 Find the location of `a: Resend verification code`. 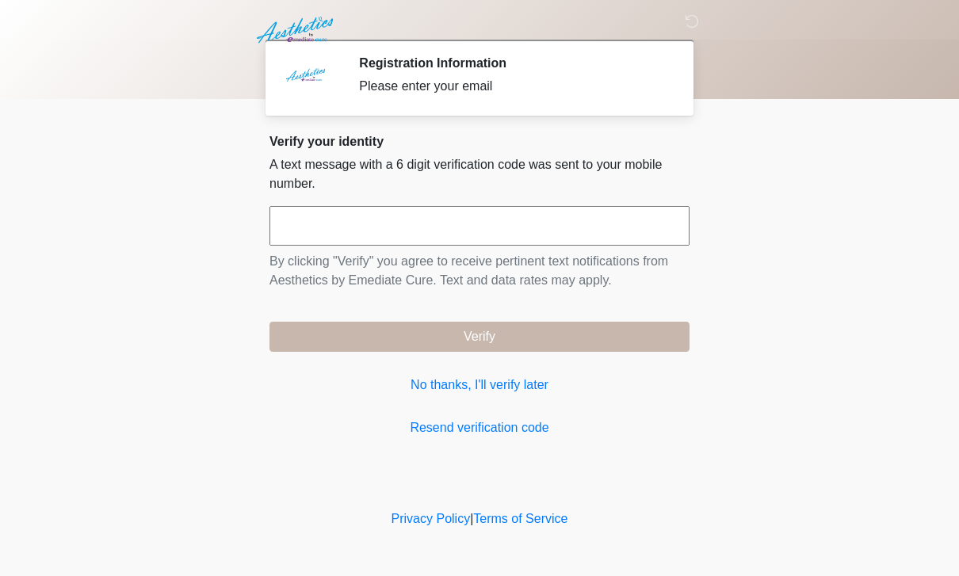

a: Resend verification code is located at coordinates (480, 428).